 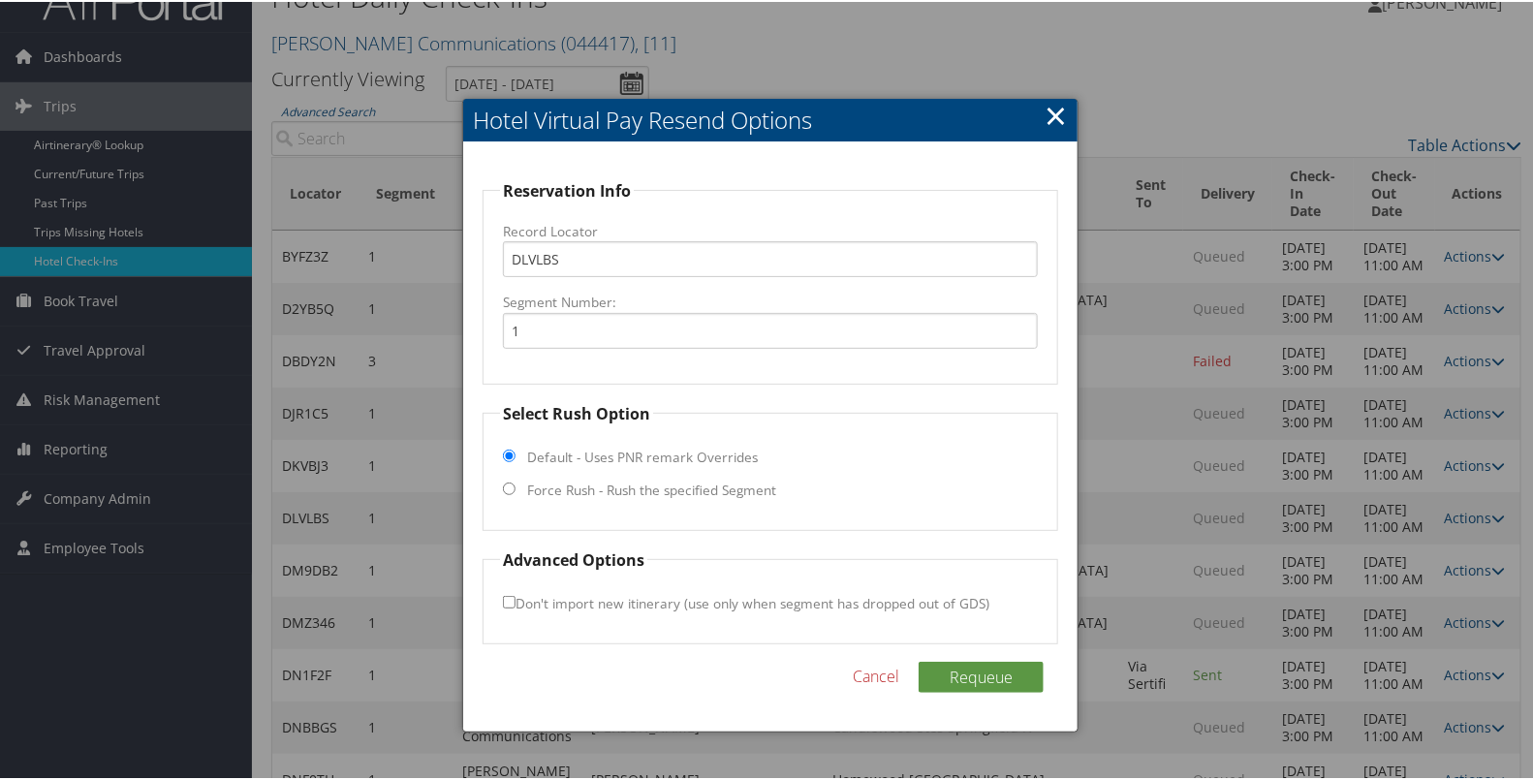 What do you see at coordinates (770, 300) in the screenshot?
I see `label: Segment Number:` at bounding box center [770, 300].